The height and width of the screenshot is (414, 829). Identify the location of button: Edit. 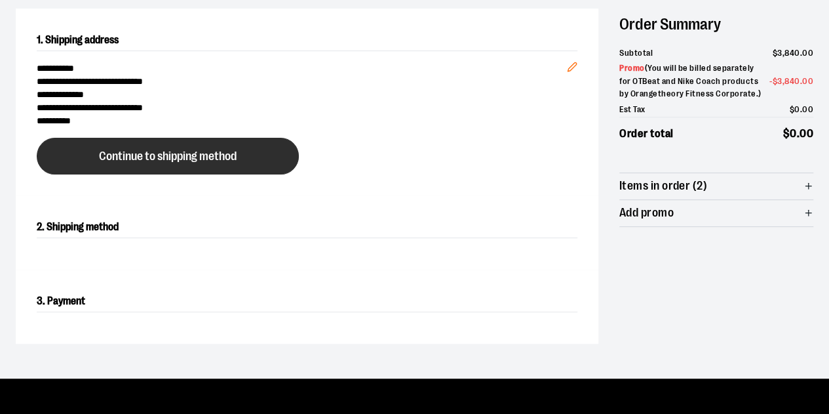
(572, 64).